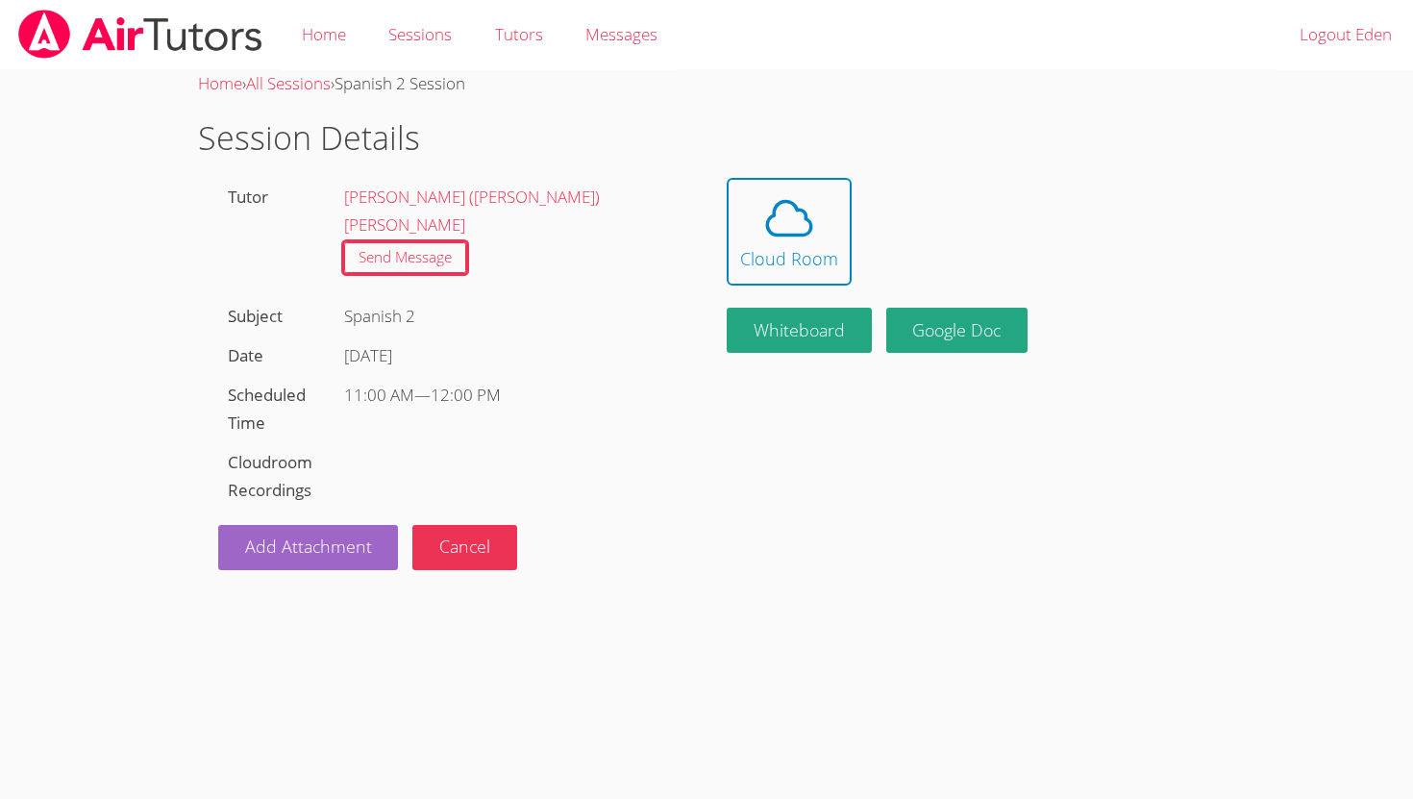  Describe the element at coordinates (255, 315) in the screenshot. I see `label: Subject` at that location.